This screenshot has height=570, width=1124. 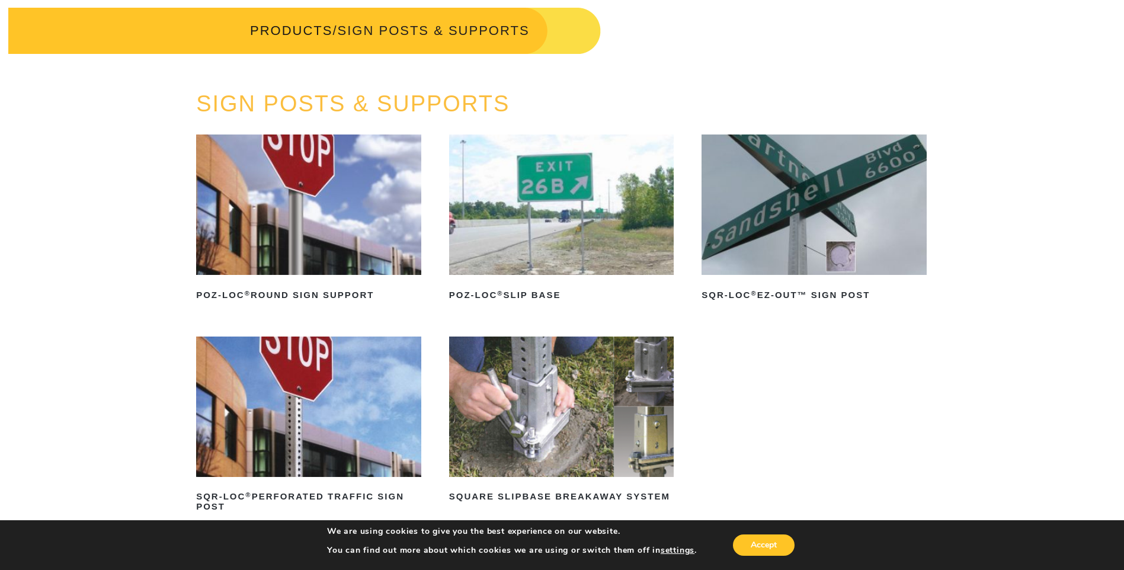 What do you see at coordinates (434, 30) in the screenshot?
I see `span: SIGN POSTS & SUPPORTS` at bounding box center [434, 30].